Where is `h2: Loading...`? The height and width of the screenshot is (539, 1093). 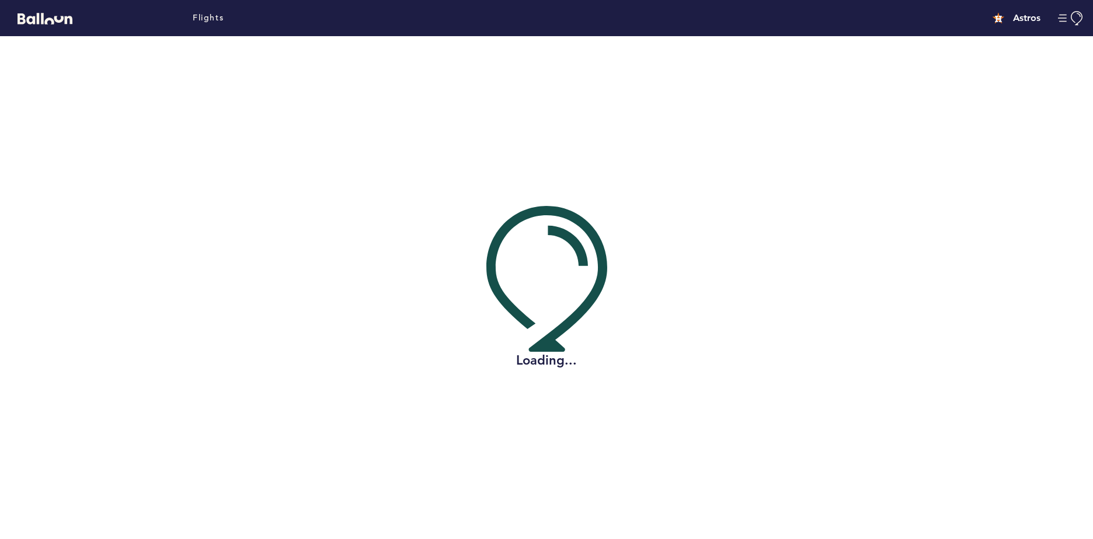
h2: Loading... is located at coordinates (546, 361).